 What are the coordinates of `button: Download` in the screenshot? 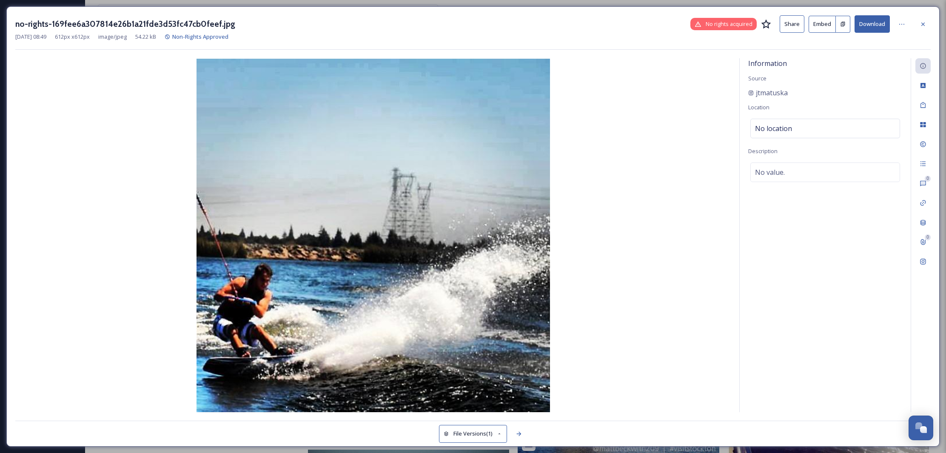 It's located at (872, 24).